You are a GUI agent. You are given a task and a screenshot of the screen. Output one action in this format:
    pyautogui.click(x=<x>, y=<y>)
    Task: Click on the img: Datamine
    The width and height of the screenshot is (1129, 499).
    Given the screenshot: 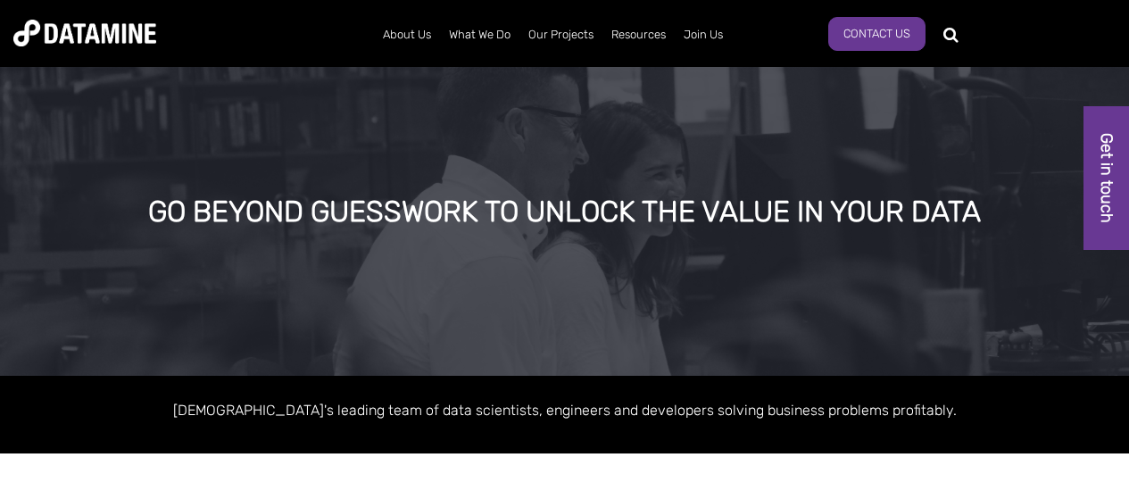 What is the action you would take?
    pyautogui.click(x=85, y=33)
    